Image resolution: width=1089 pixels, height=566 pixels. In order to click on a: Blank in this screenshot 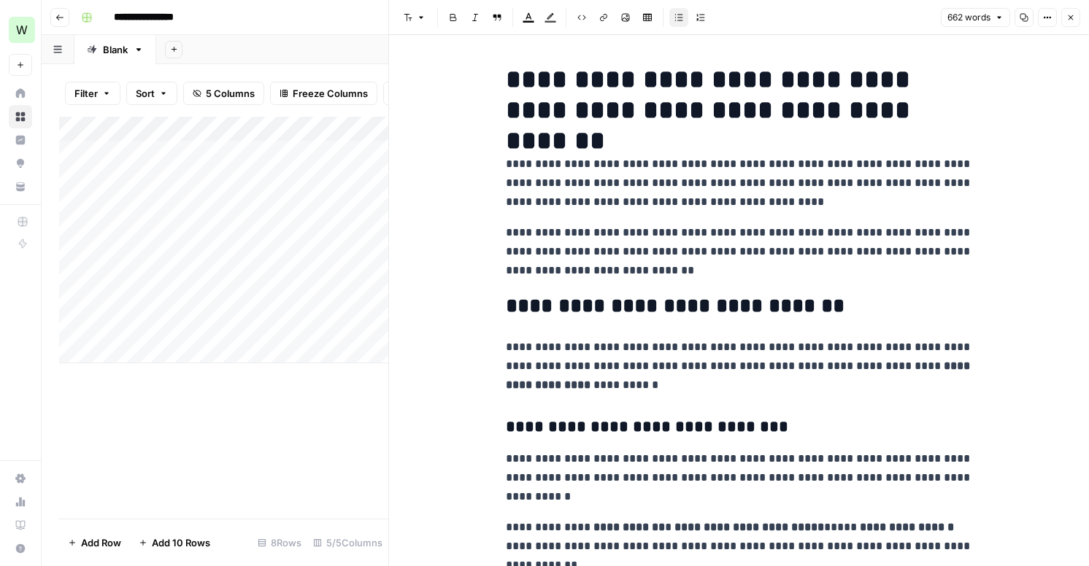, I will do `click(115, 50)`.